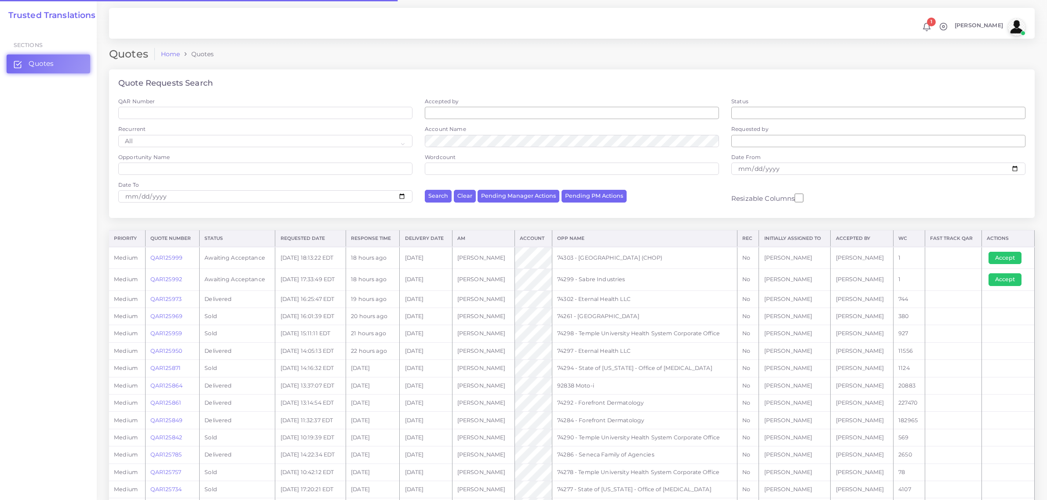 The width and height of the screenshot is (1047, 500). What do you see at coordinates (28, 45) in the screenshot?
I see `span: Sections` at bounding box center [28, 45].